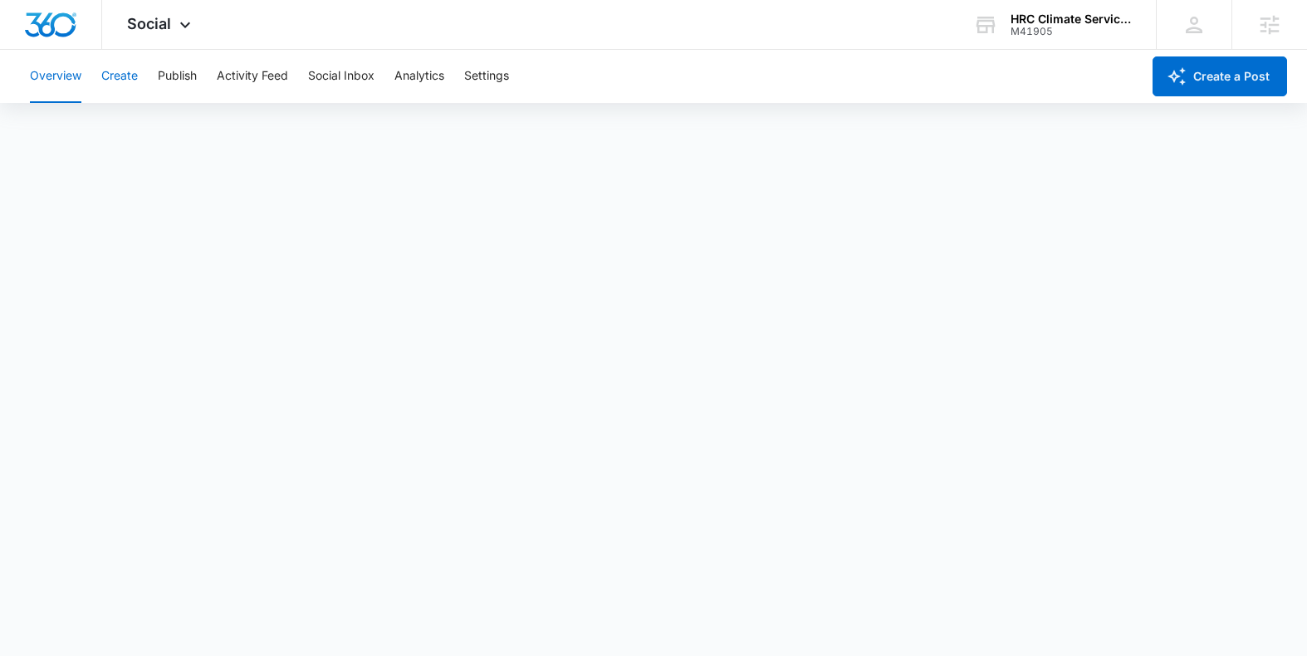  What do you see at coordinates (56, 76) in the screenshot?
I see `button: Overview` at bounding box center [56, 76].